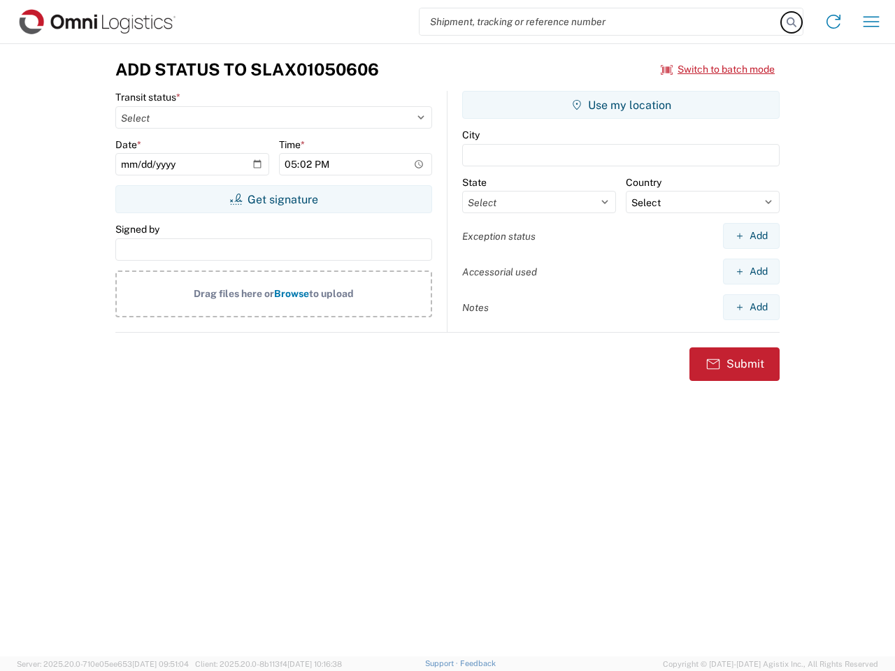 The image size is (895, 671). Describe the element at coordinates (600, 22) in the screenshot. I see `input: Shipment, tracking or reference number` at that location.